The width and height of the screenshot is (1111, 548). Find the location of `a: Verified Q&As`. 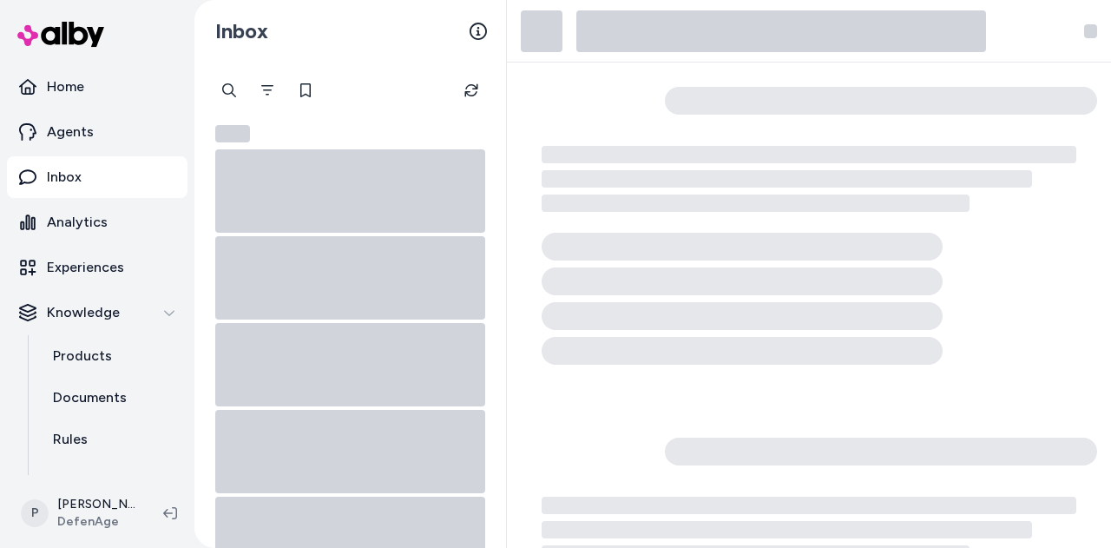

a: Verified Q&As is located at coordinates (111, 481).